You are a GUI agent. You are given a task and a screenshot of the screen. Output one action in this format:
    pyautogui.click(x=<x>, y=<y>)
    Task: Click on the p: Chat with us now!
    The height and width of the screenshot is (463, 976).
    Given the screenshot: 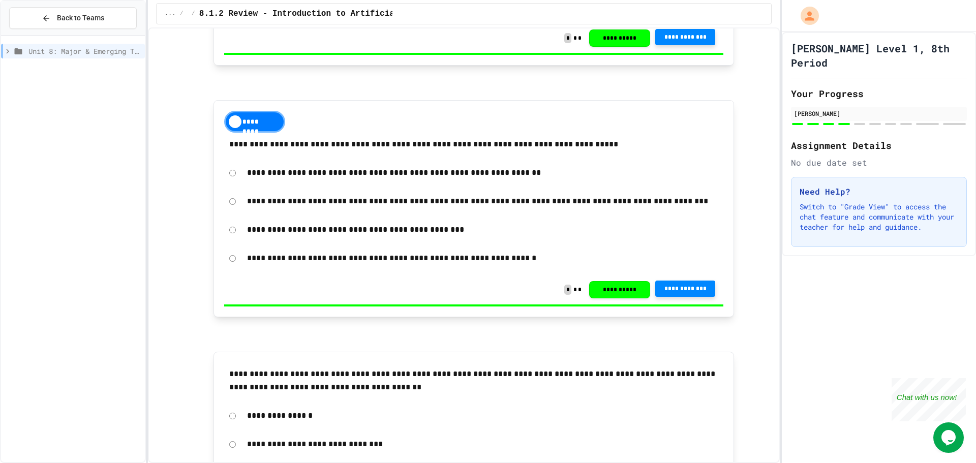 What is the action you would take?
    pyautogui.click(x=35, y=19)
    